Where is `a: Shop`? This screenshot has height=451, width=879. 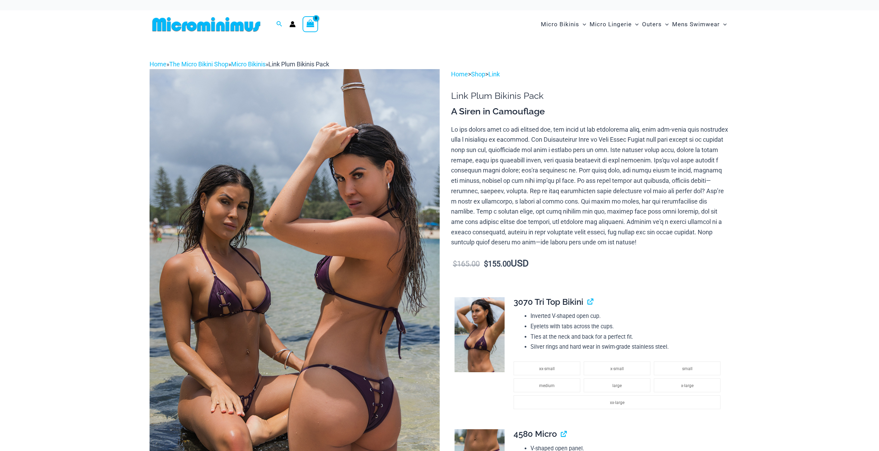
a: Shop is located at coordinates (478, 74).